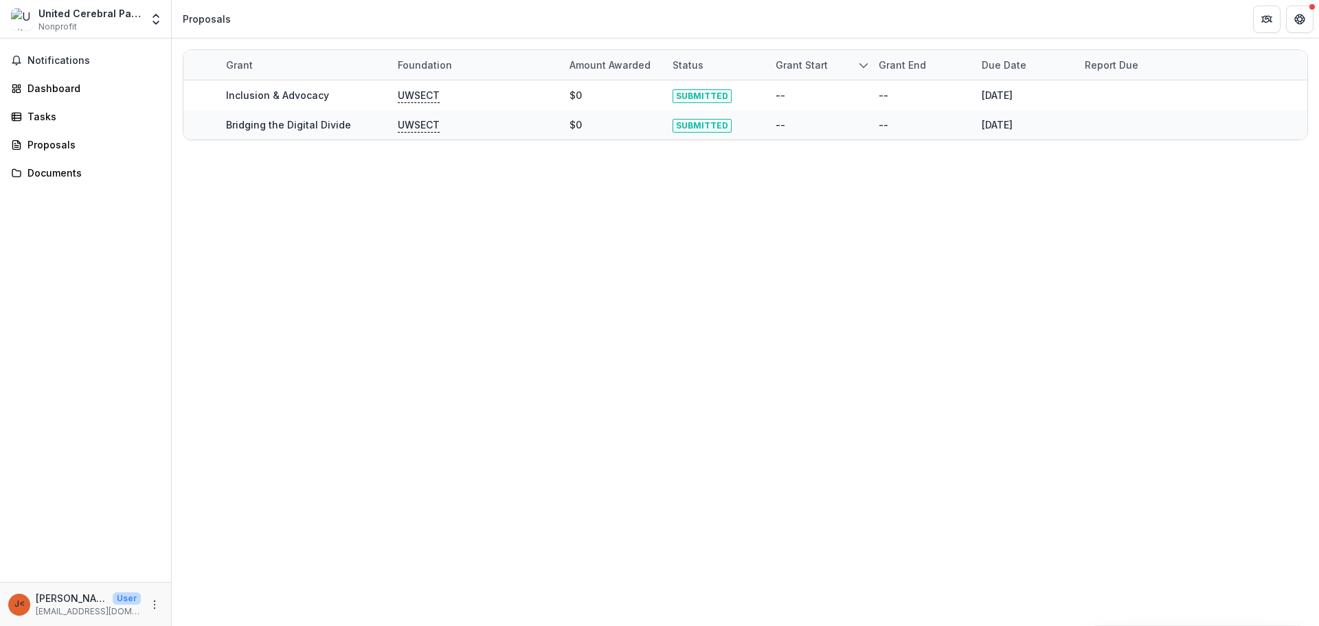  What do you see at coordinates (58, 27) in the screenshot?
I see `span: Nonprofit` at bounding box center [58, 27].